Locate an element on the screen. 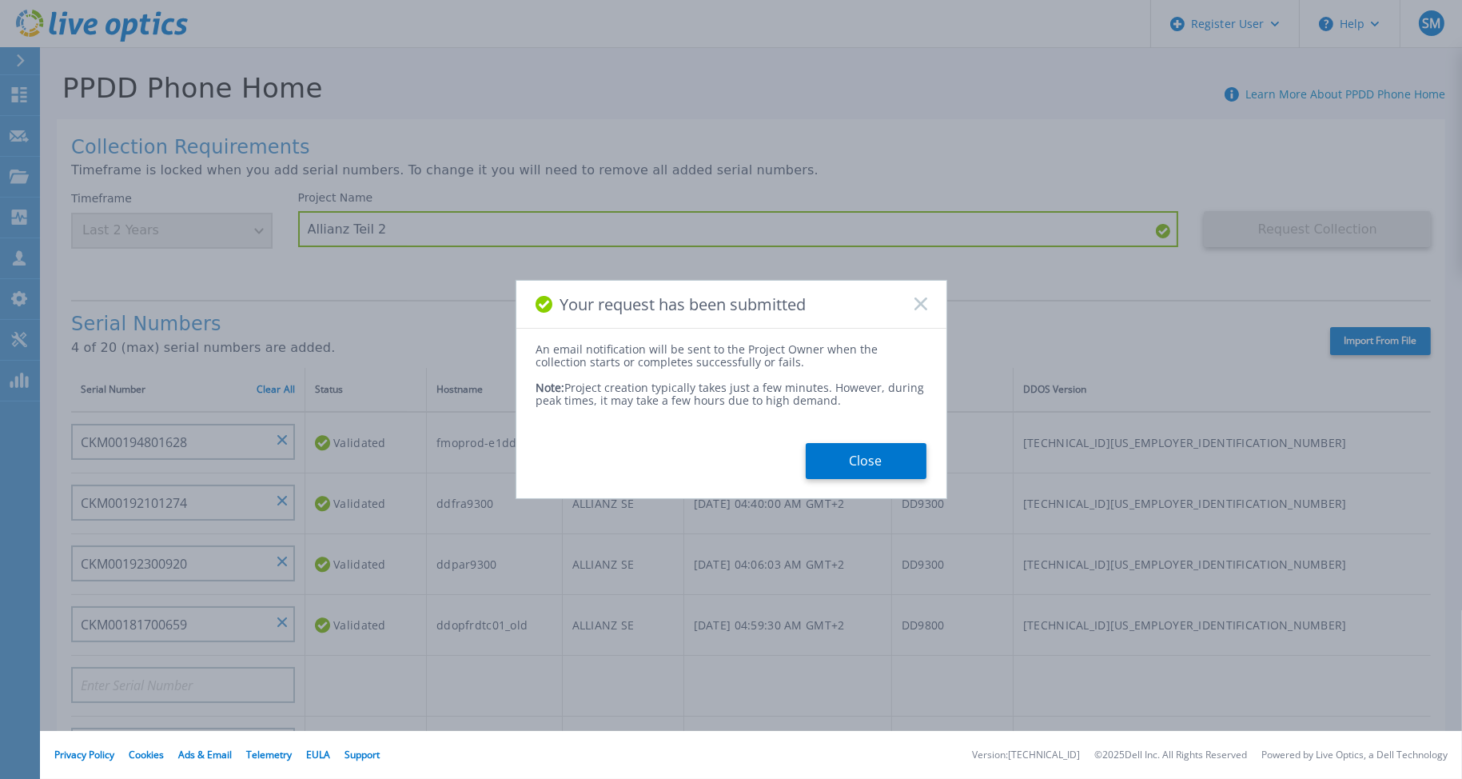  span: Your request has been submitted is located at coordinates (683, 304).